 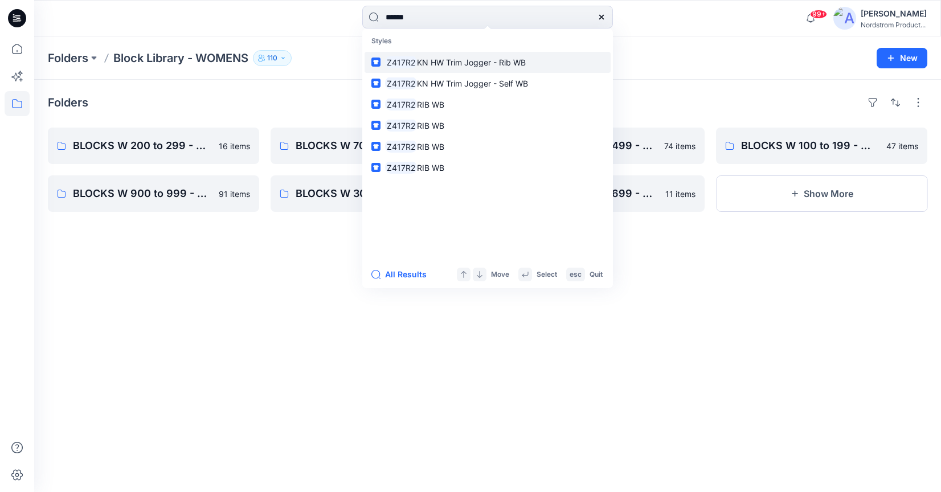 What do you see at coordinates (471, 62) in the screenshot?
I see `span: KN HW Trim Jogger - Rib WB` at bounding box center [471, 62].